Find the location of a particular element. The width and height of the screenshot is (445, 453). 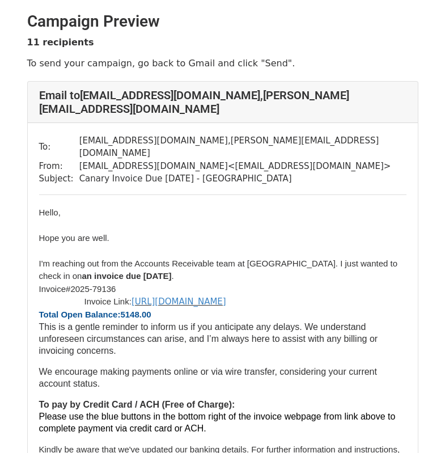

span: Total Open Balance: is located at coordinates (80, 314).